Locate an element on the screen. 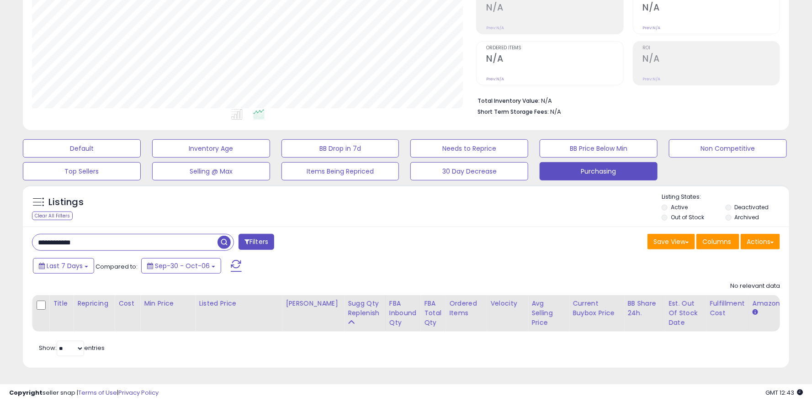  label: Deactivated is located at coordinates (752, 207).